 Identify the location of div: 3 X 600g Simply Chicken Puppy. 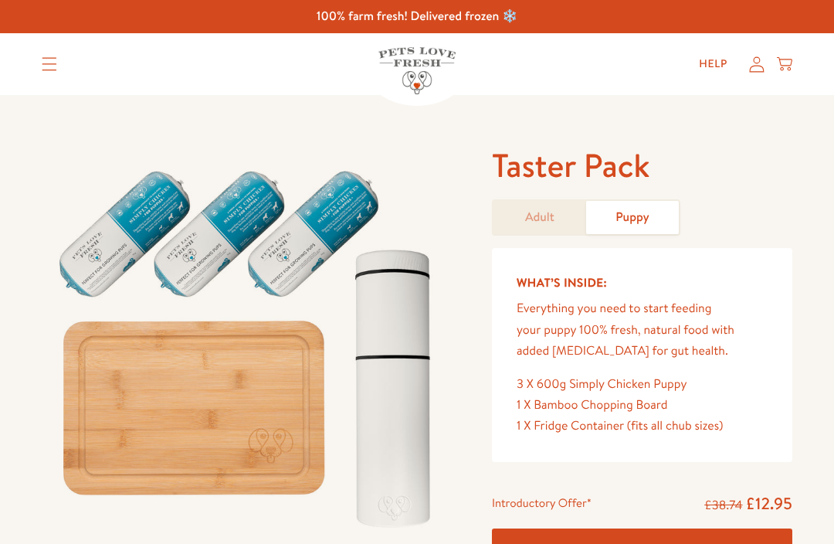
(642, 384).